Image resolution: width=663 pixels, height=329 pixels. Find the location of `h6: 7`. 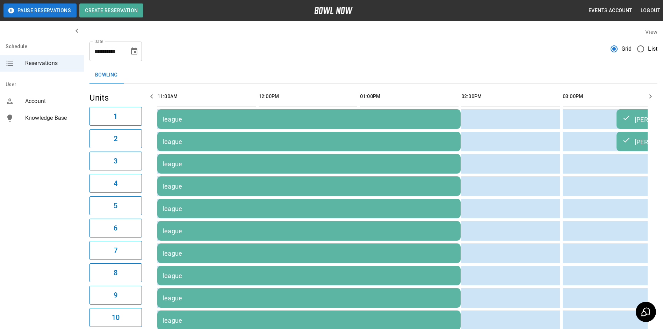

h6: 7 is located at coordinates (115, 250).